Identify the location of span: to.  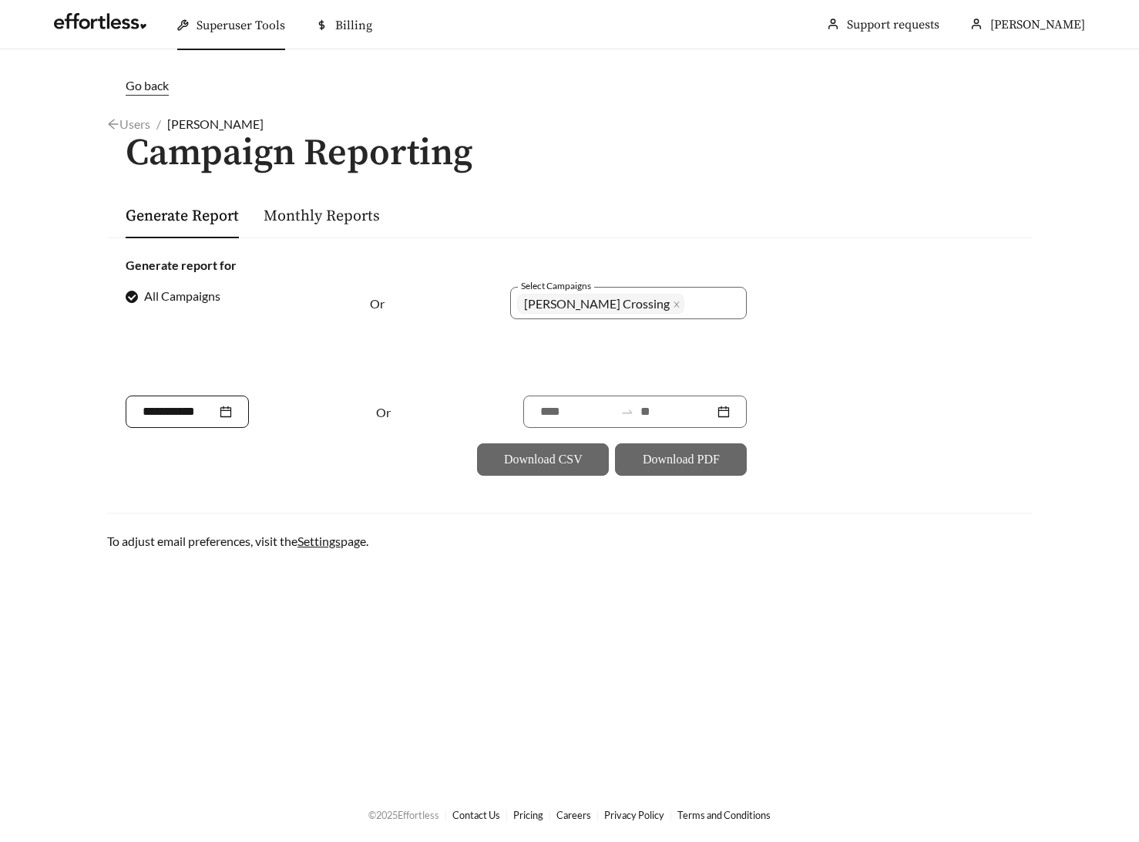
(628, 412).